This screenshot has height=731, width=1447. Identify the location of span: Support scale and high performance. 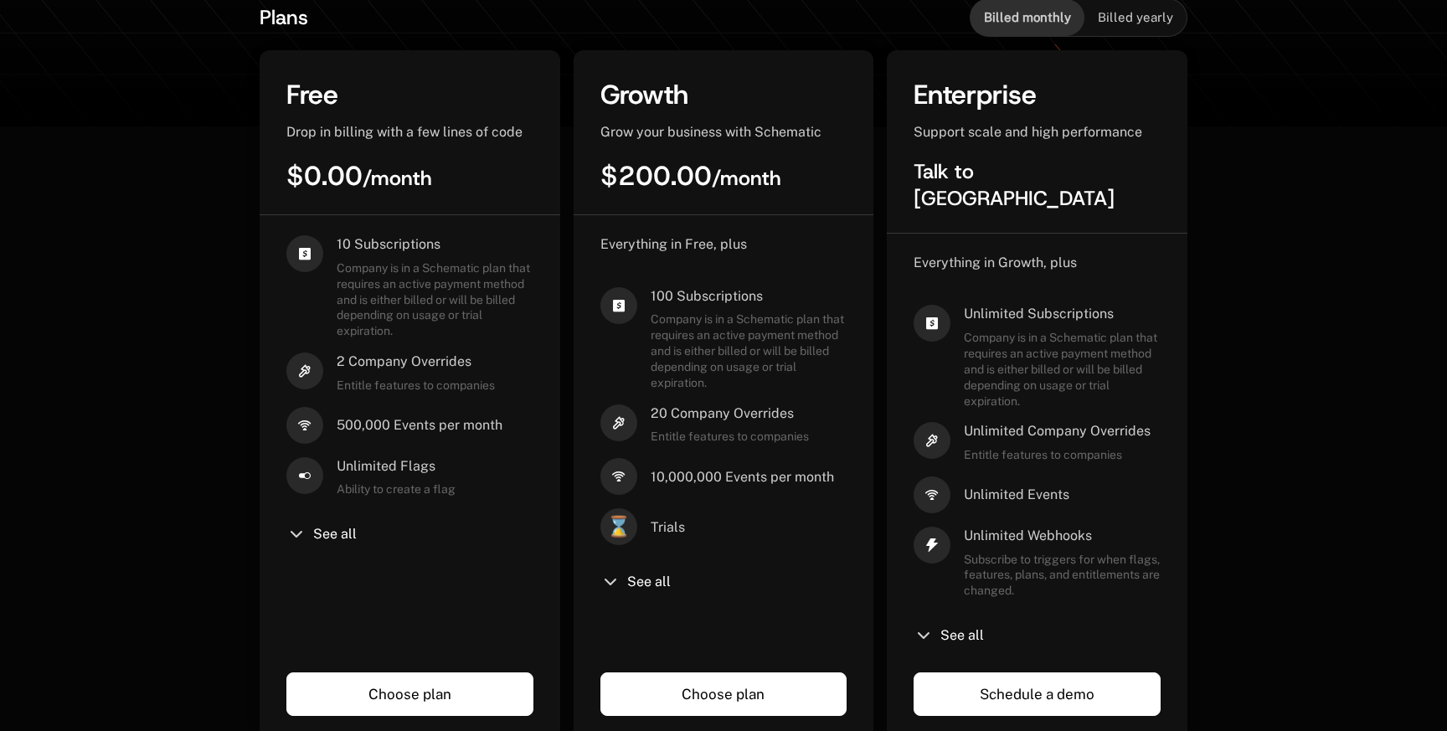
(1027, 131).